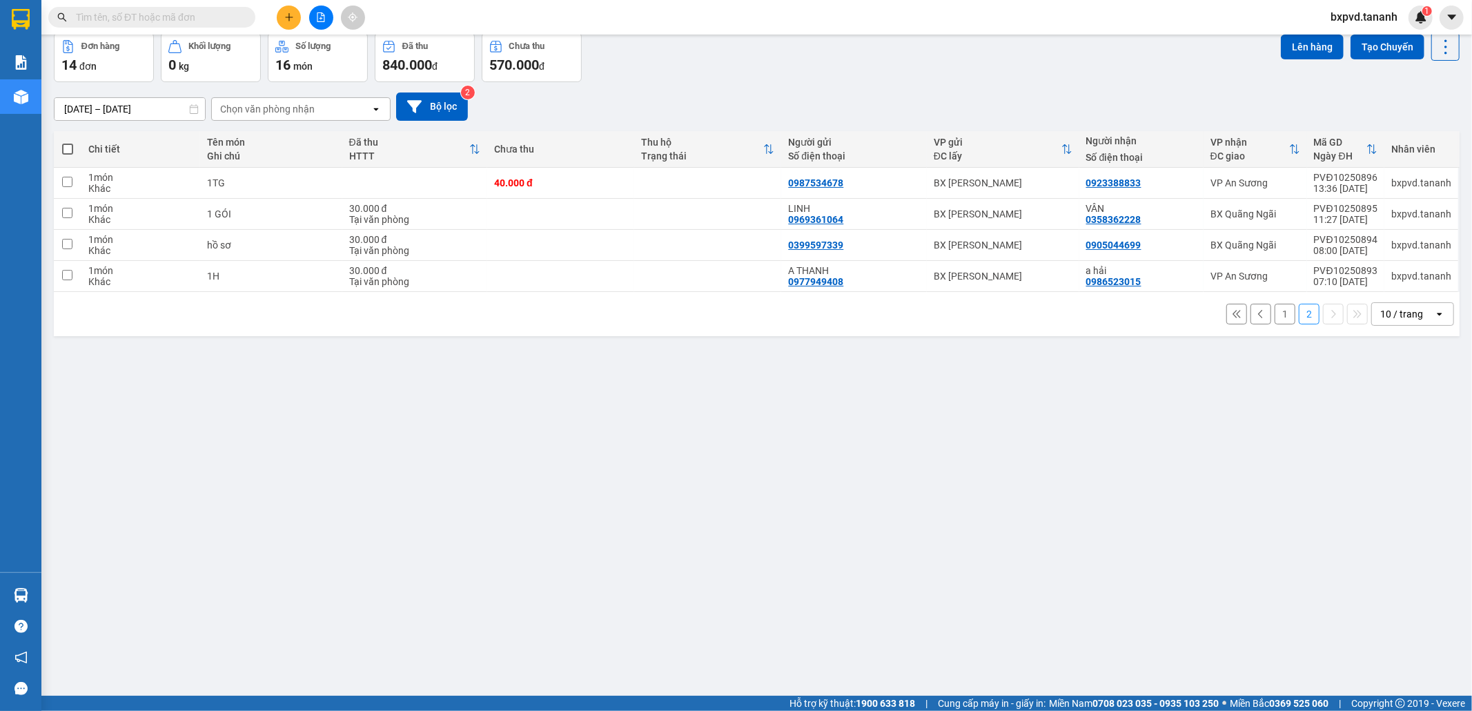  I want to click on div: Ghi chú, so click(271, 156).